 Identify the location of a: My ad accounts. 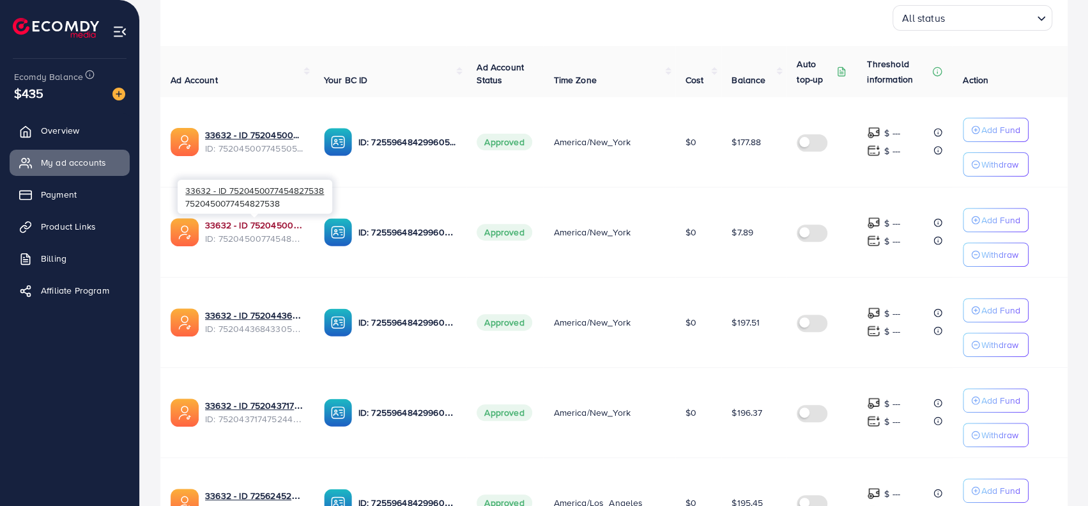
(70, 162).